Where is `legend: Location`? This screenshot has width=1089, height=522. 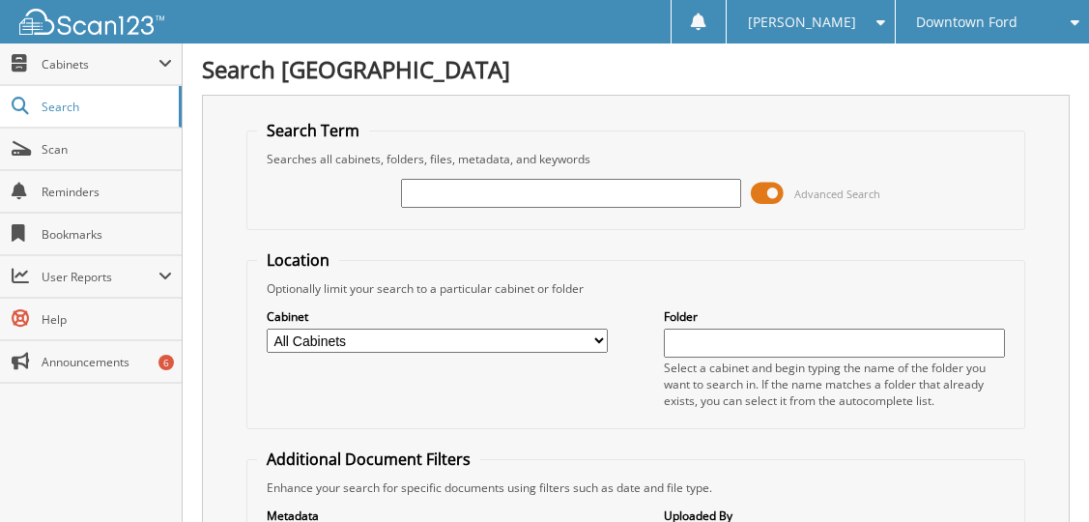 legend: Location is located at coordinates (298, 260).